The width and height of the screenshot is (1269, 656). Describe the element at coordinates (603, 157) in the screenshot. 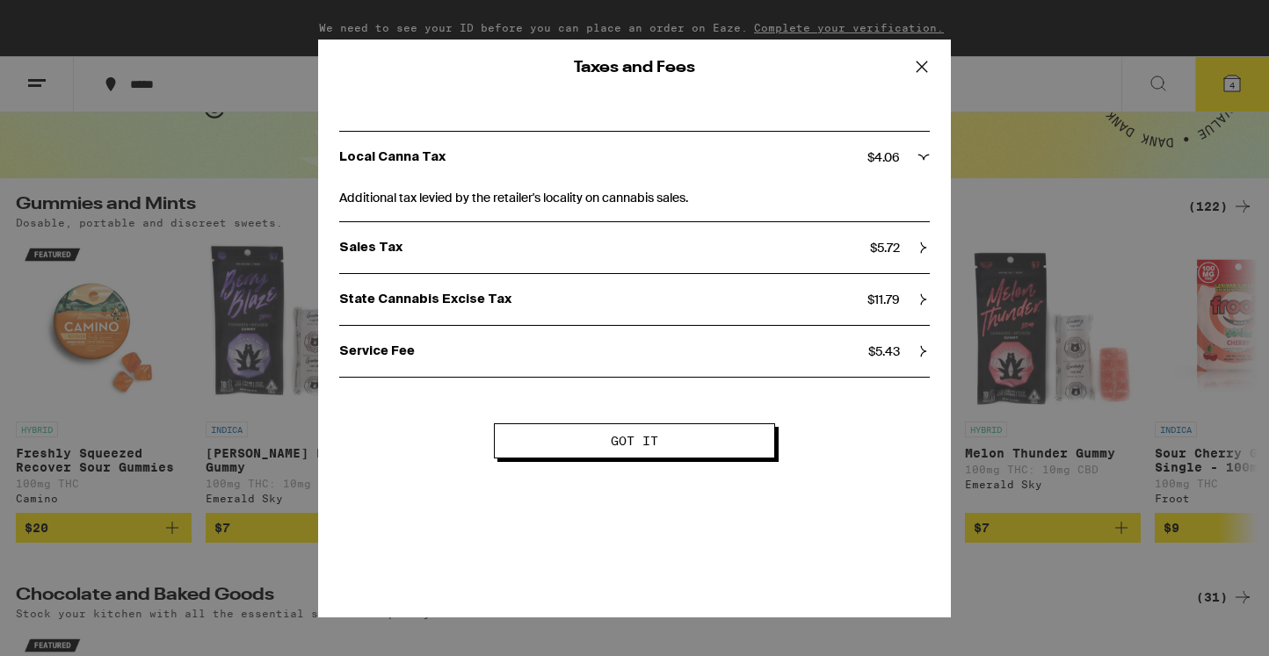

I see `p: Local Canna Tax` at that location.